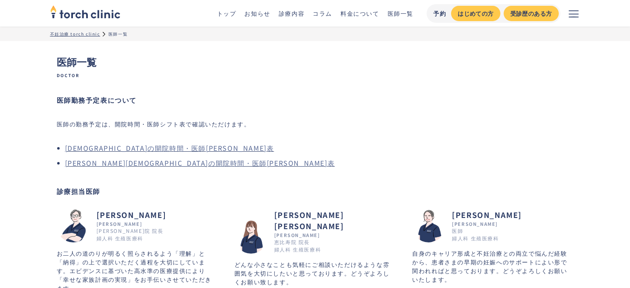 Image resolution: width=630 pixels, height=288 pixels. I want to click on img: 森嶋 かほる, so click(429, 226).